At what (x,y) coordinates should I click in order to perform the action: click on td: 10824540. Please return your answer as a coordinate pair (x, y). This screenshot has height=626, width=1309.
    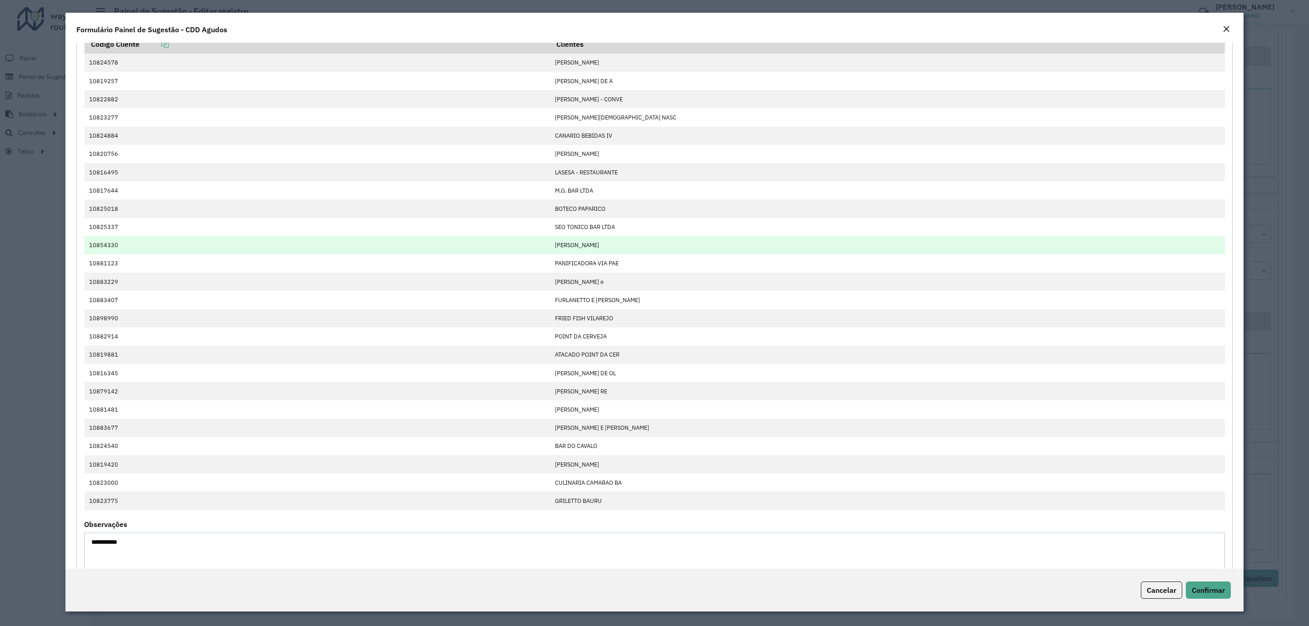
    Looking at the image, I should click on (317, 446).